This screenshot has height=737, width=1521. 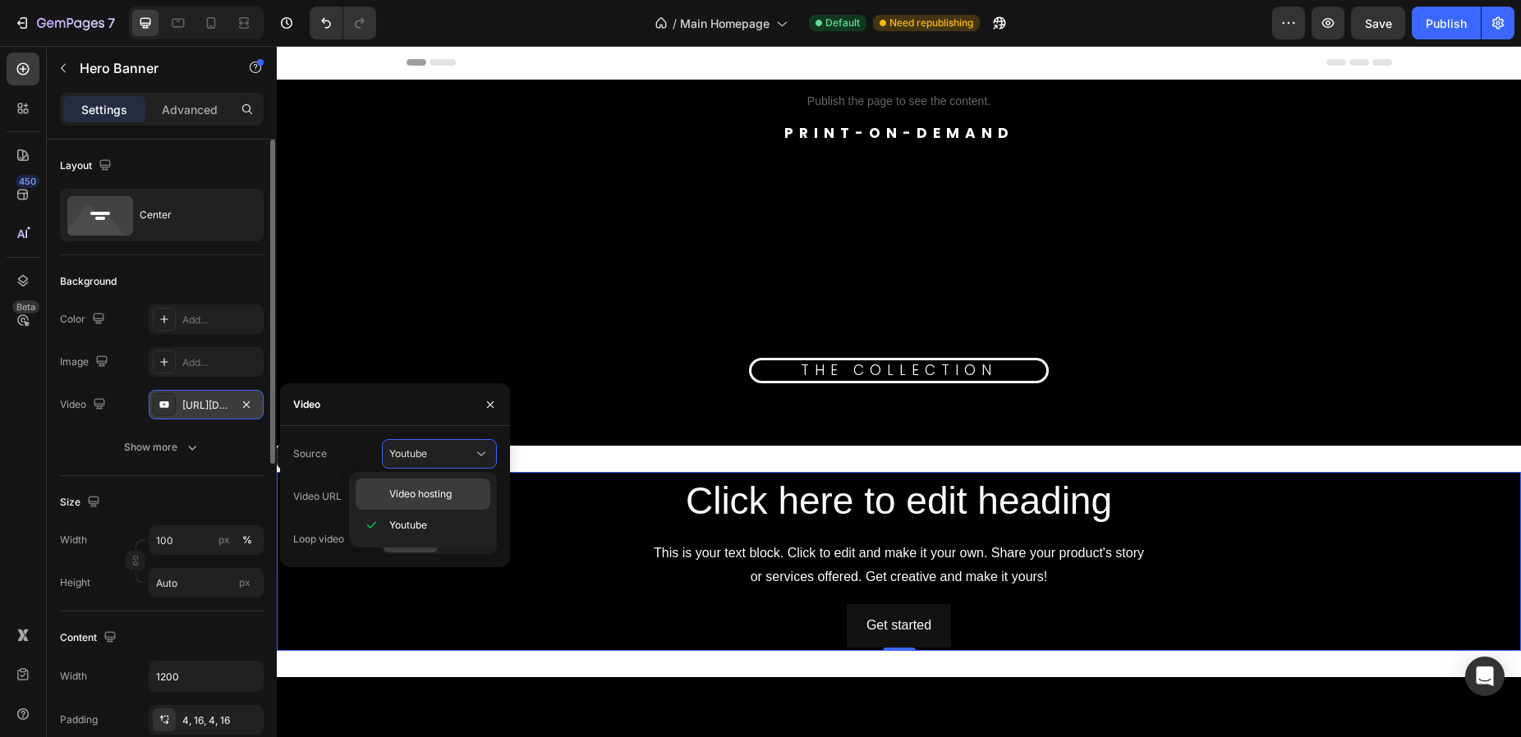 What do you see at coordinates (724, 23) in the screenshot?
I see `span: Main Homepage` at bounding box center [724, 23].